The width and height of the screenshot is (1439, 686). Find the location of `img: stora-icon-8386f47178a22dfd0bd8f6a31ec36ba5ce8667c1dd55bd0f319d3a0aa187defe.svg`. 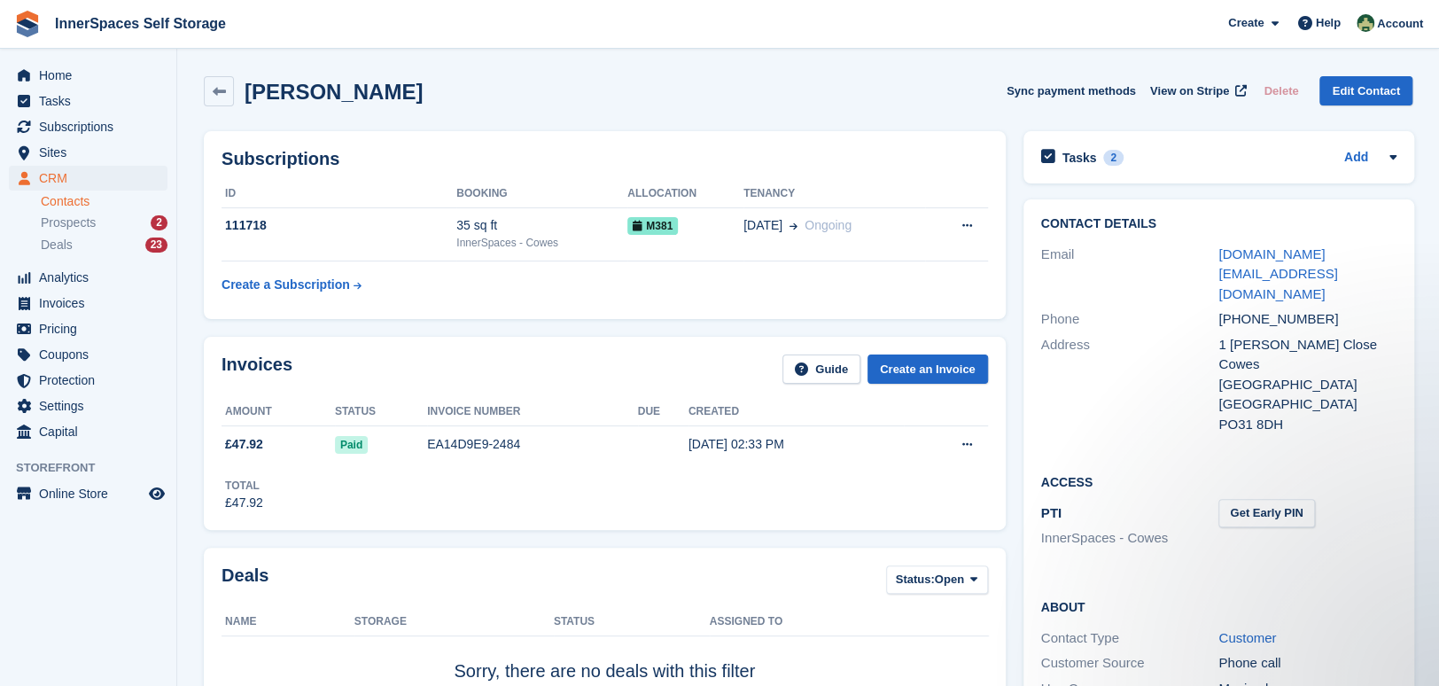

img: stora-icon-8386f47178a22dfd0bd8f6a31ec36ba5ce8667c1dd55bd0f319d3a0aa187defe.svg is located at coordinates (27, 24).